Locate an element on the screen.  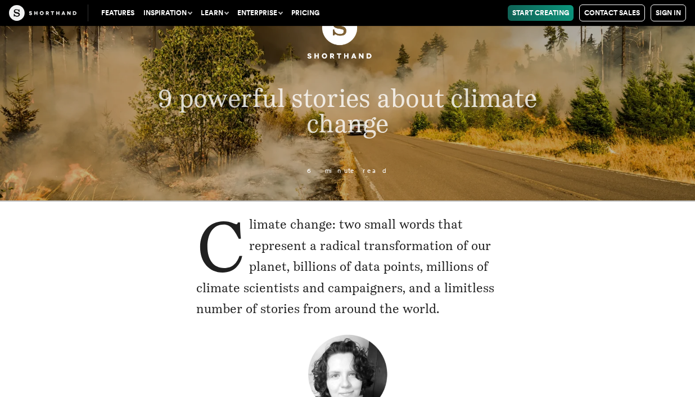
a: Pricing is located at coordinates (305, 13).